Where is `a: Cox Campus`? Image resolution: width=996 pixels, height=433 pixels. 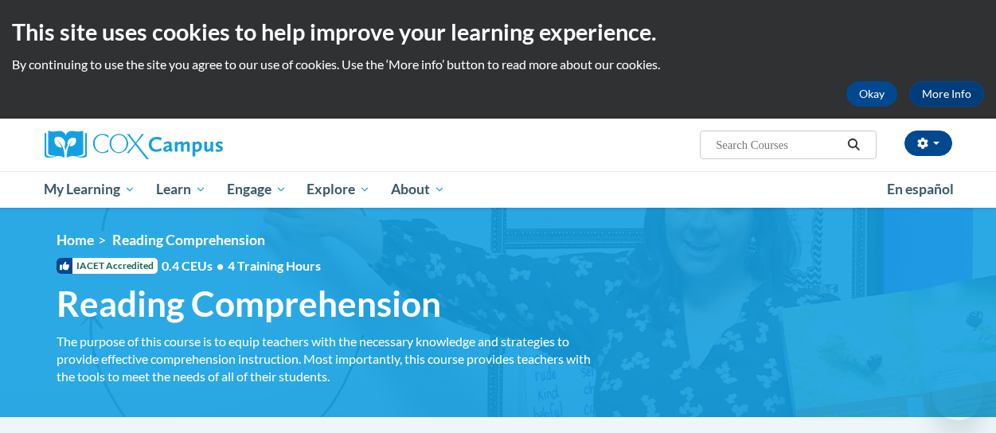
a: Cox Campus is located at coordinates (188, 145).